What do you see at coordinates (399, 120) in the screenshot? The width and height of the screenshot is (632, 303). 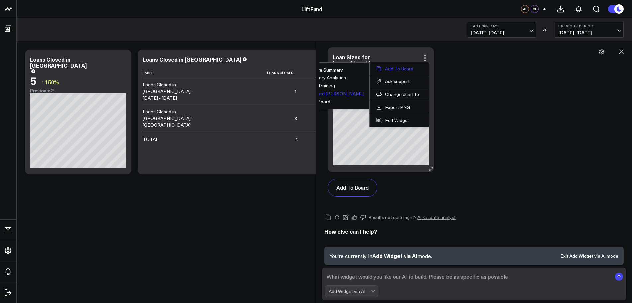 I see `button: Edit Widget` at bounding box center [399, 120].